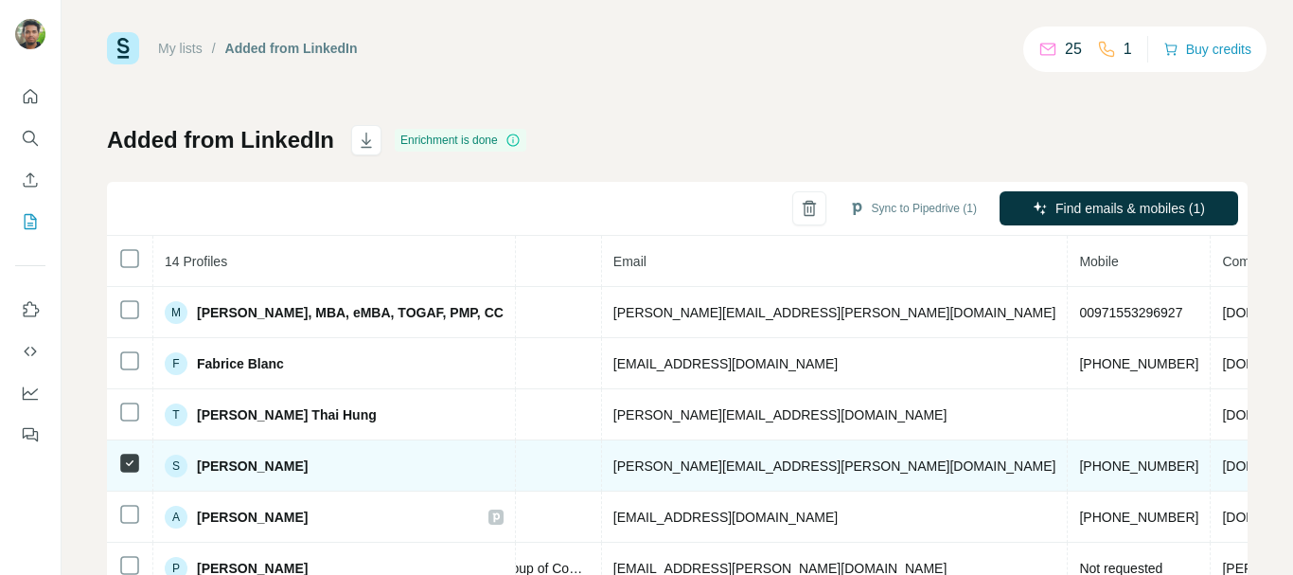 The image size is (1293, 575). Describe the element at coordinates (913, 208) in the screenshot. I see `button: Sync to Pipedrive (1)` at that location.